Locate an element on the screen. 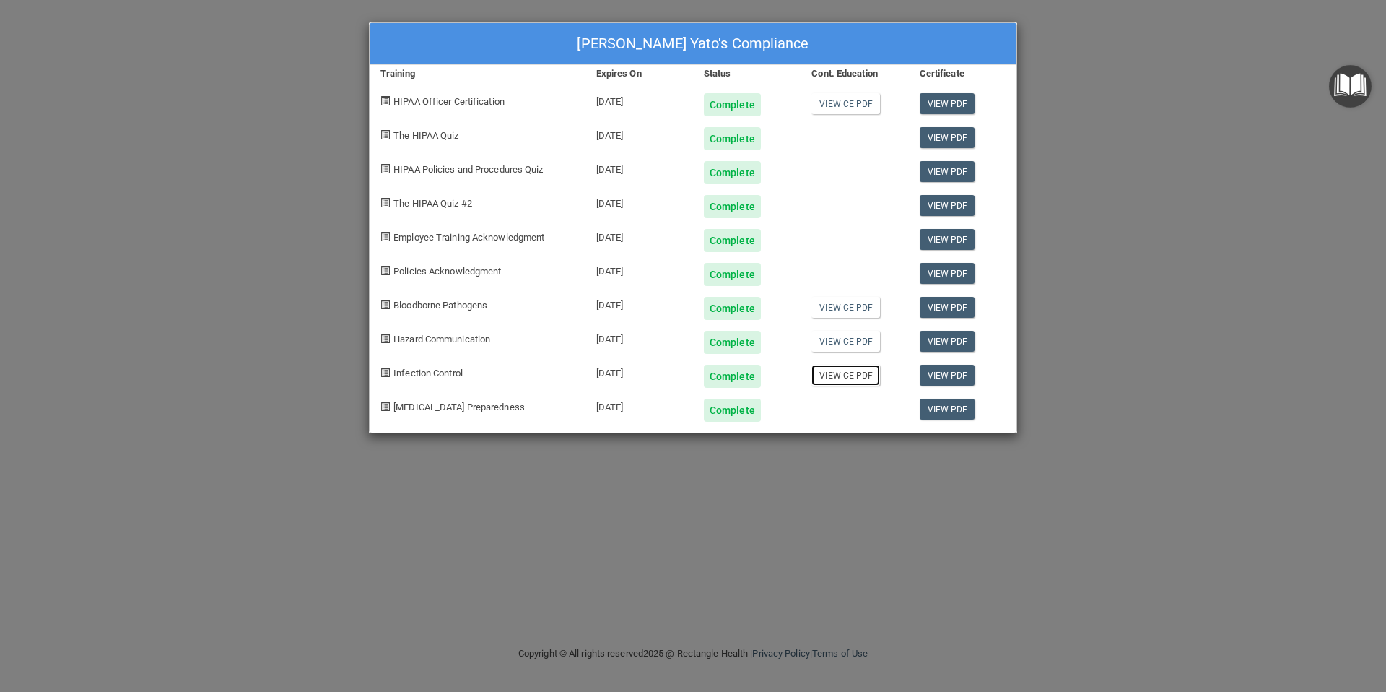 The image size is (1386, 692). span: Policies Acknowledgment is located at coordinates (447, 271).